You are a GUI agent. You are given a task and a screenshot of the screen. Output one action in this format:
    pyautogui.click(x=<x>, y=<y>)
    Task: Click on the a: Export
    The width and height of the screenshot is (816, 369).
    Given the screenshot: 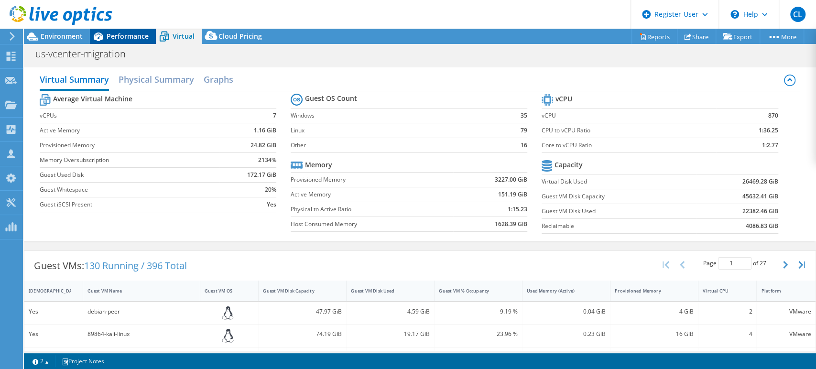 What is the action you would take?
    pyautogui.click(x=738, y=36)
    